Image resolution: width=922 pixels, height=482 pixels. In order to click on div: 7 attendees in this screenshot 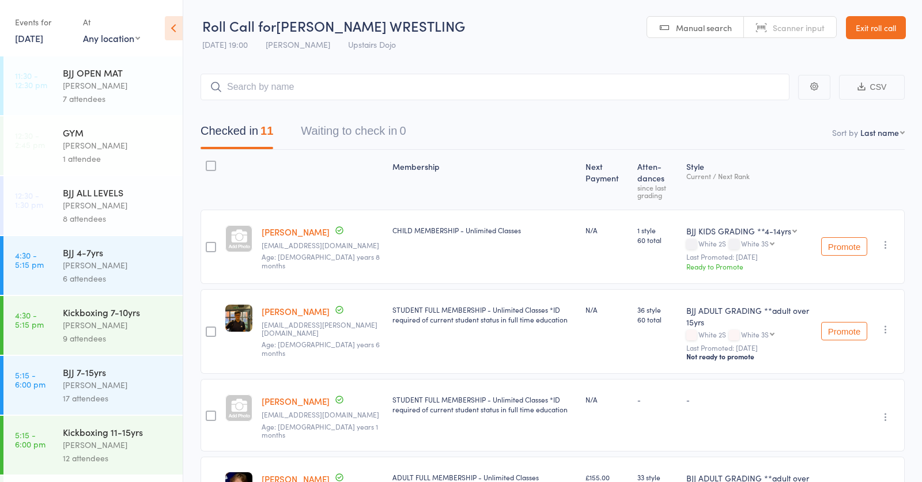, I will do `click(118, 99)`.